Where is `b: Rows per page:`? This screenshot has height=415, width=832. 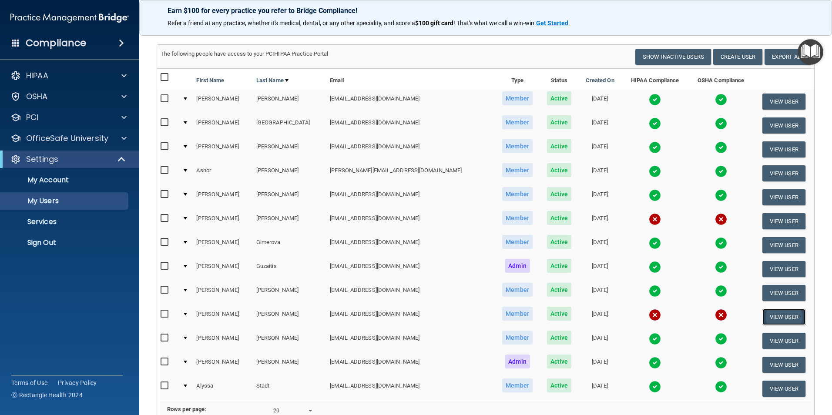
b: Rows per page: is located at coordinates (187, 409).